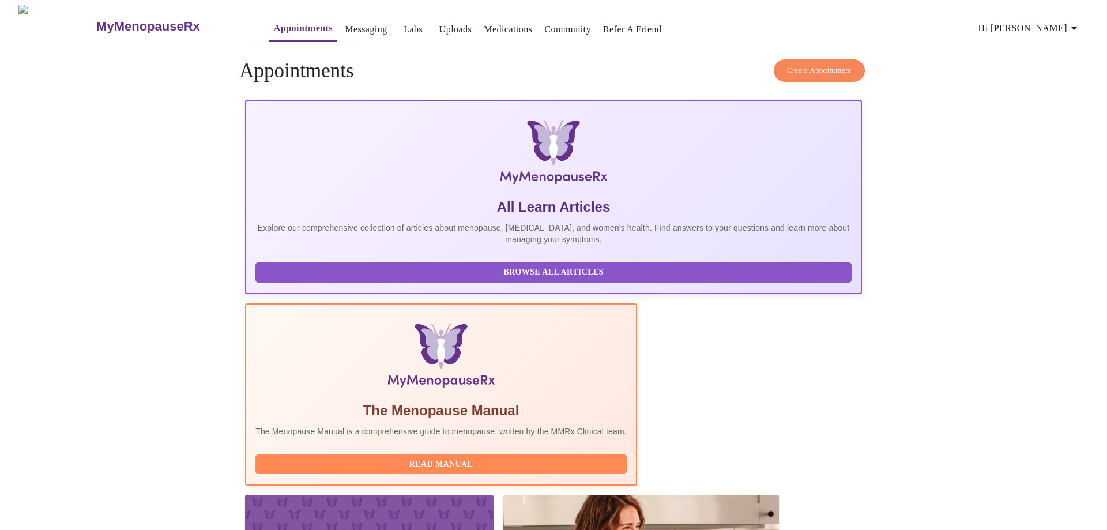 Image resolution: width=1107 pixels, height=530 pixels. Describe the element at coordinates (508, 29) in the screenshot. I see `button: Medications` at that location.